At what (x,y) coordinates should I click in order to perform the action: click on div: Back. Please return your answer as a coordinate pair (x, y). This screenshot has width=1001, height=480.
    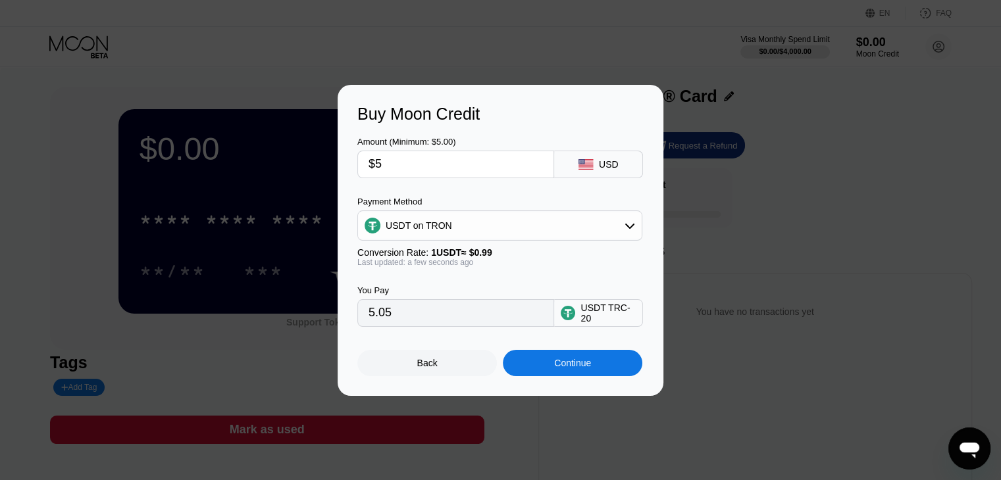
    Looking at the image, I should click on (427, 363).